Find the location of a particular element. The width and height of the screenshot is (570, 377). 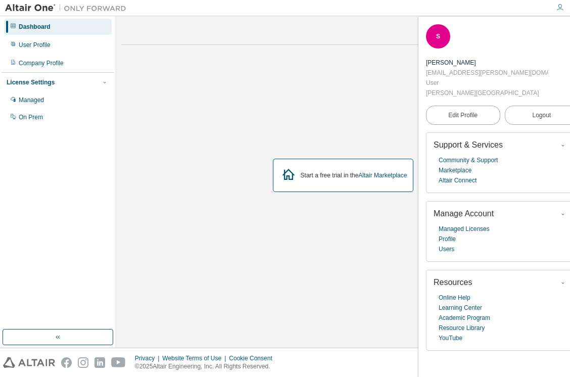

a: Profile is located at coordinates (447, 239).